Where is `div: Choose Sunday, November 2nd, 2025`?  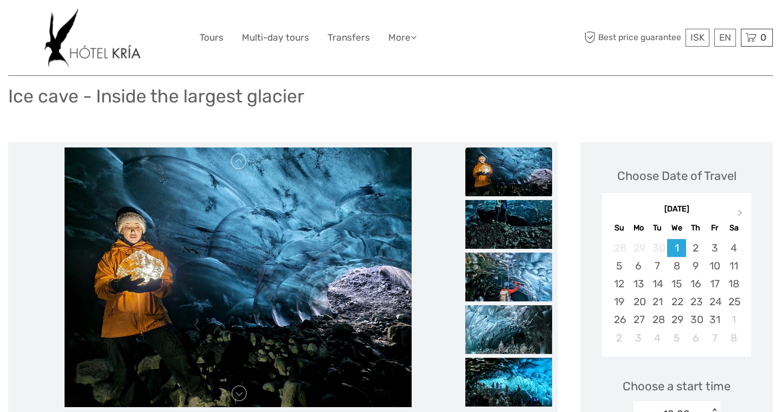
div: Choose Sunday, November 2nd, 2025 is located at coordinates (619, 338).